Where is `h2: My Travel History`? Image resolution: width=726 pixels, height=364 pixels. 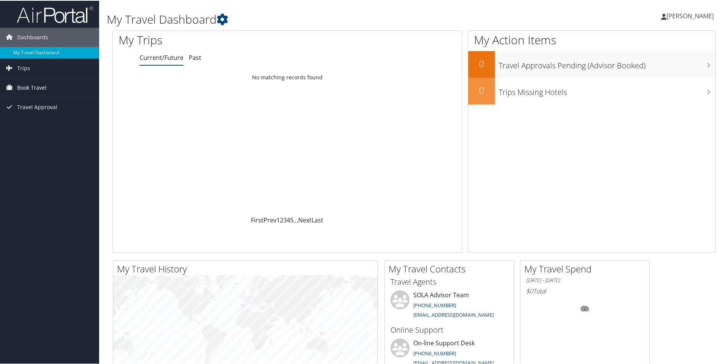 h2: My Travel History is located at coordinates (247, 268).